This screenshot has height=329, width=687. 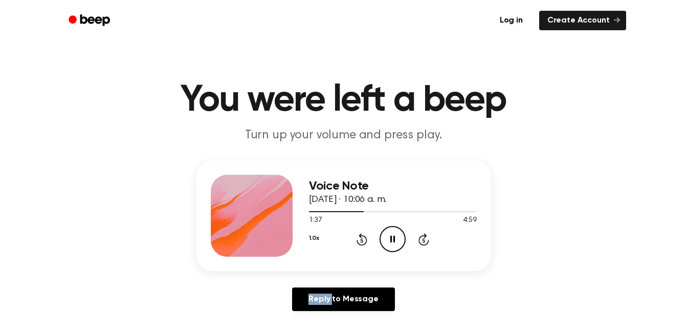 What do you see at coordinates (90, 20) in the screenshot?
I see `a: Beep` at bounding box center [90, 20].